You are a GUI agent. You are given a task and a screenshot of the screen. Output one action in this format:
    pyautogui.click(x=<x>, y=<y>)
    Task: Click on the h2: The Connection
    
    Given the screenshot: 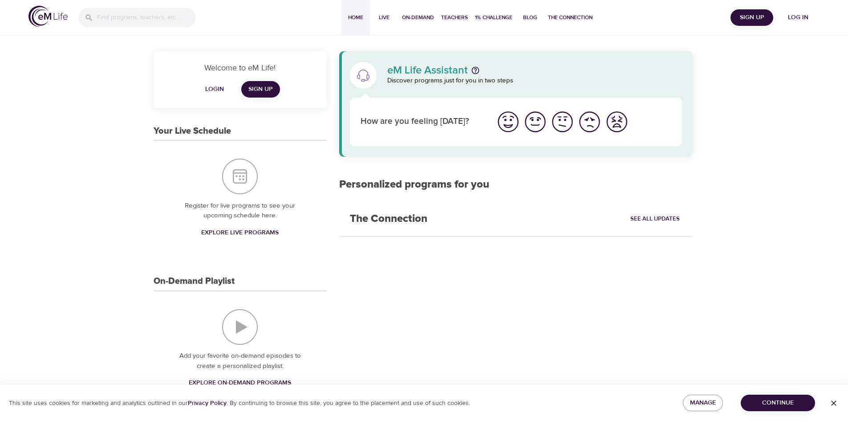 What is the action you would take?
    pyautogui.click(x=388, y=218)
    